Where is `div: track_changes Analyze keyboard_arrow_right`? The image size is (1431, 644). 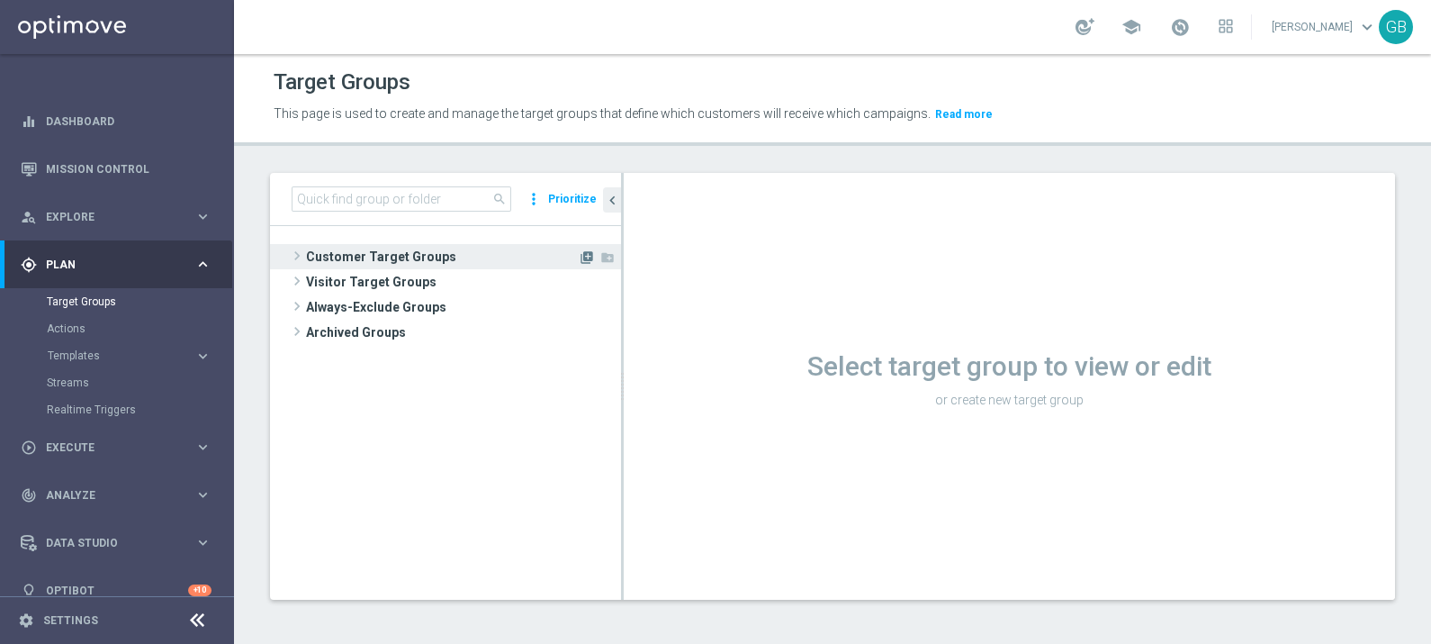
div: track_changes Analyze keyboard_arrow_right is located at coordinates (116, 495).